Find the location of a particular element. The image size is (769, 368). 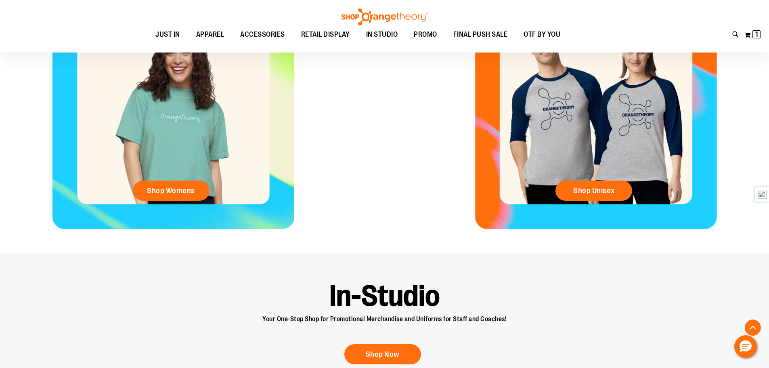

a: Shop Unisex is located at coordinates (594, 191).